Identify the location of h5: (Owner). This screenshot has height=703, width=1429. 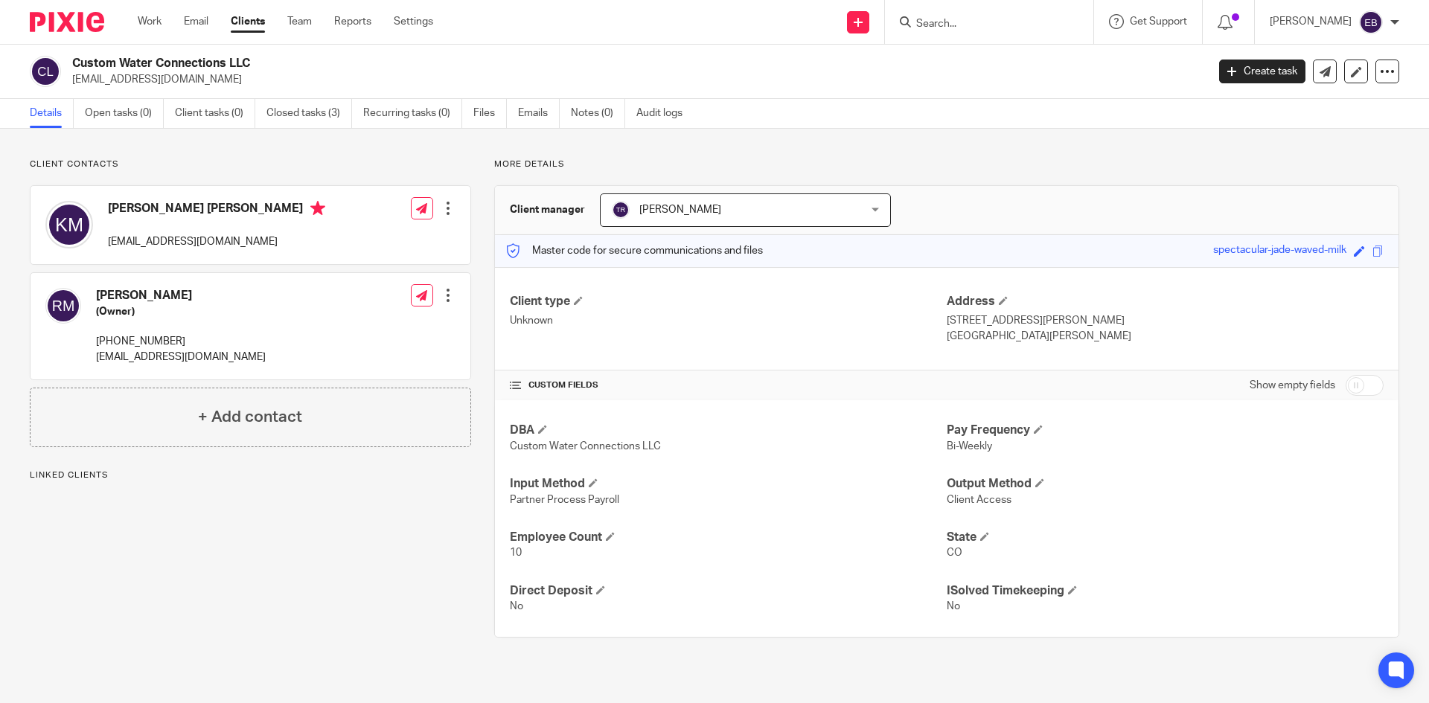
(181, 312).